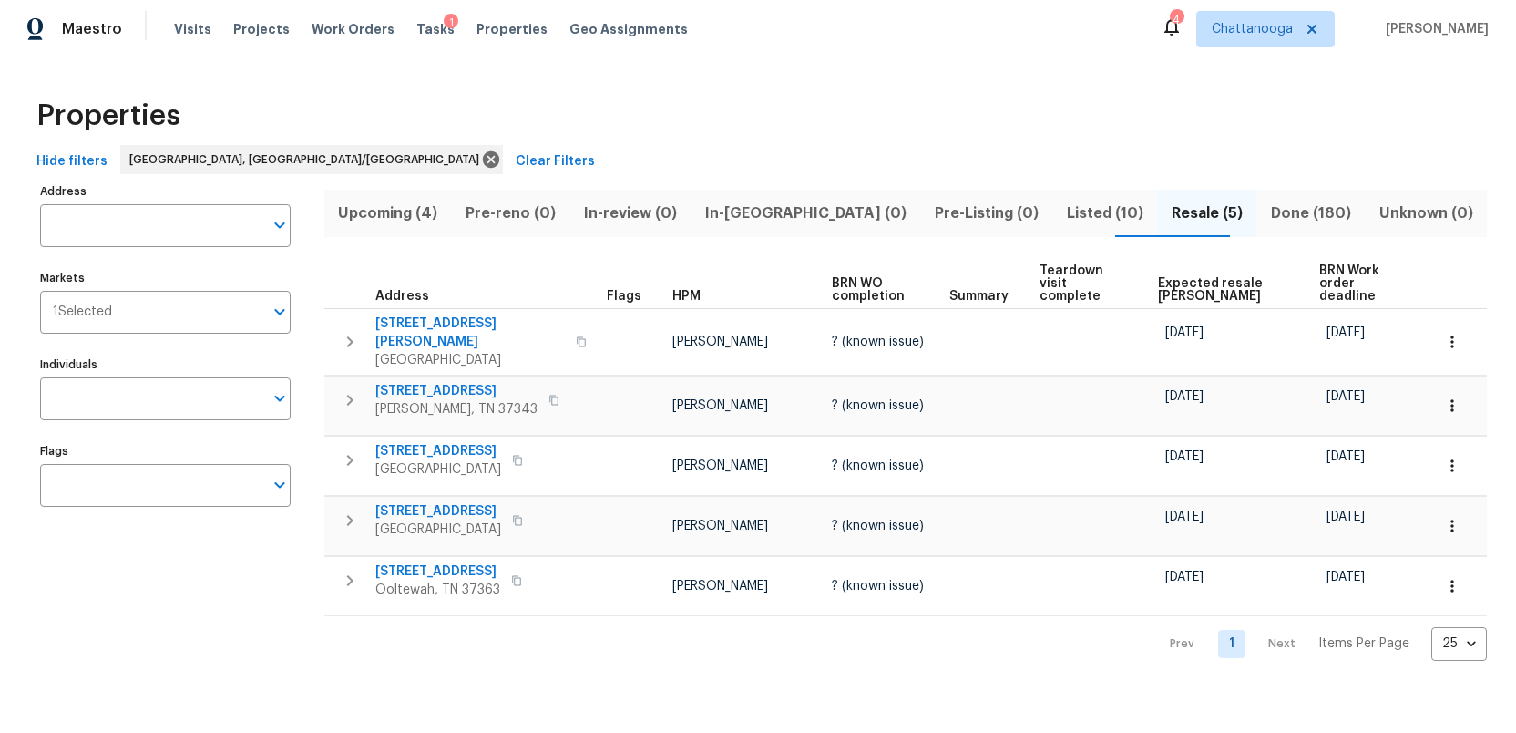 This screenshot has width=1516, height=733. I want to click on button: Clear Filters, so click(555, 161).